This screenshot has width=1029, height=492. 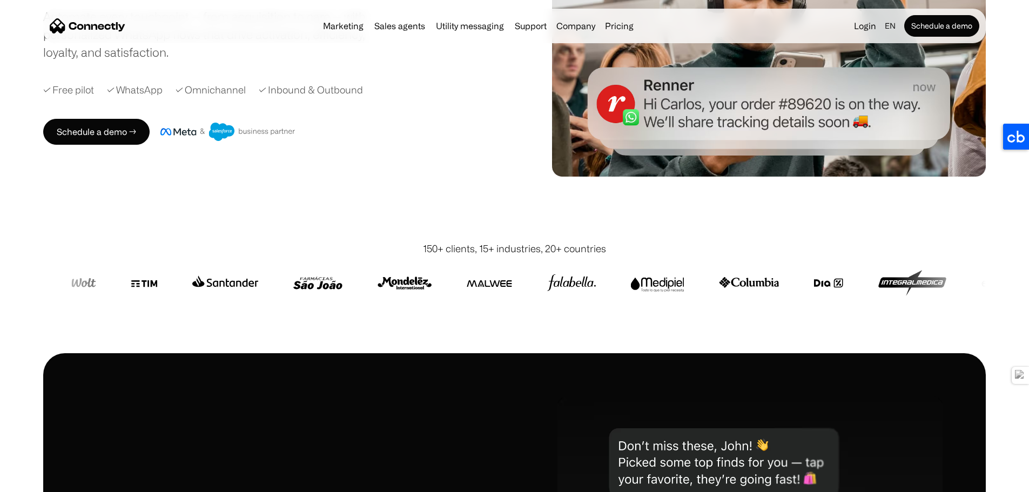 What do you see at coordinates (96, 132) in the screenshot?
I see `a: Schedule a demo →` at bounding box center [96, 132].